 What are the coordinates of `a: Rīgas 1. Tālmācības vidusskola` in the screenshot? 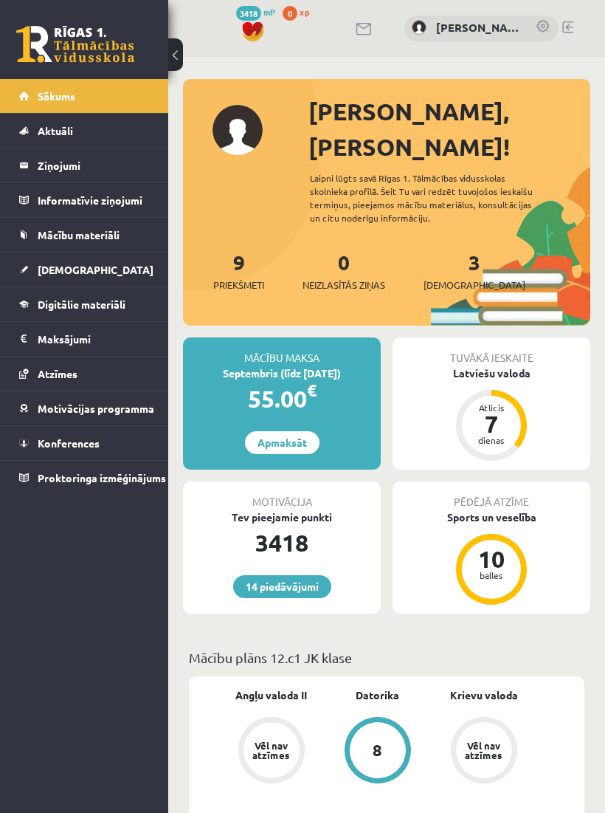 It's located at (75, 44).